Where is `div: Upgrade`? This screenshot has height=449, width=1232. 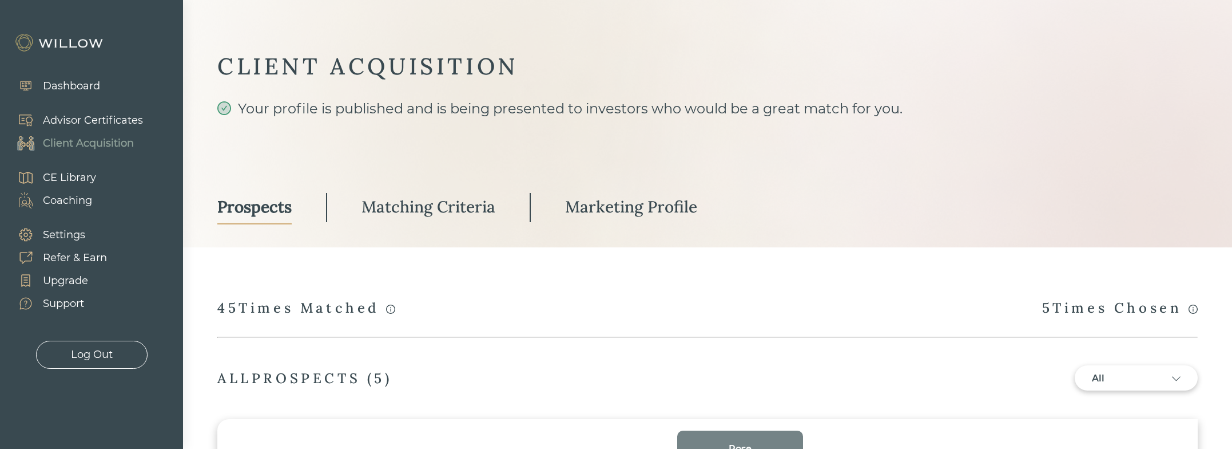 div: Upgrade is located at coordinates (65, 280).